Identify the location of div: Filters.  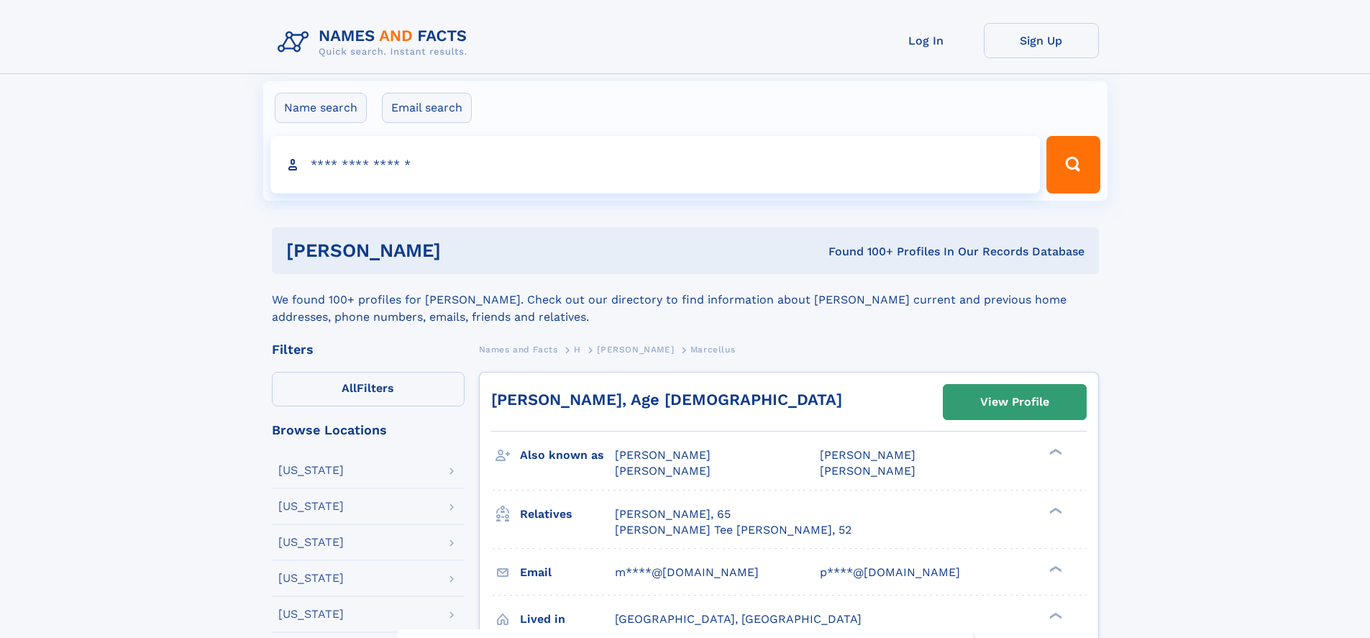
(368, 349).